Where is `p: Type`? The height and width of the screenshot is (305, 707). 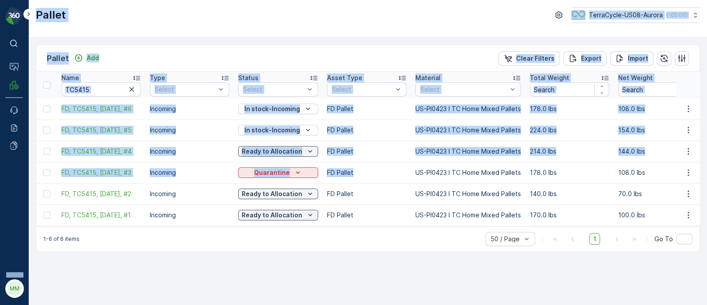
p: Type is located at coordinates (157, 78).